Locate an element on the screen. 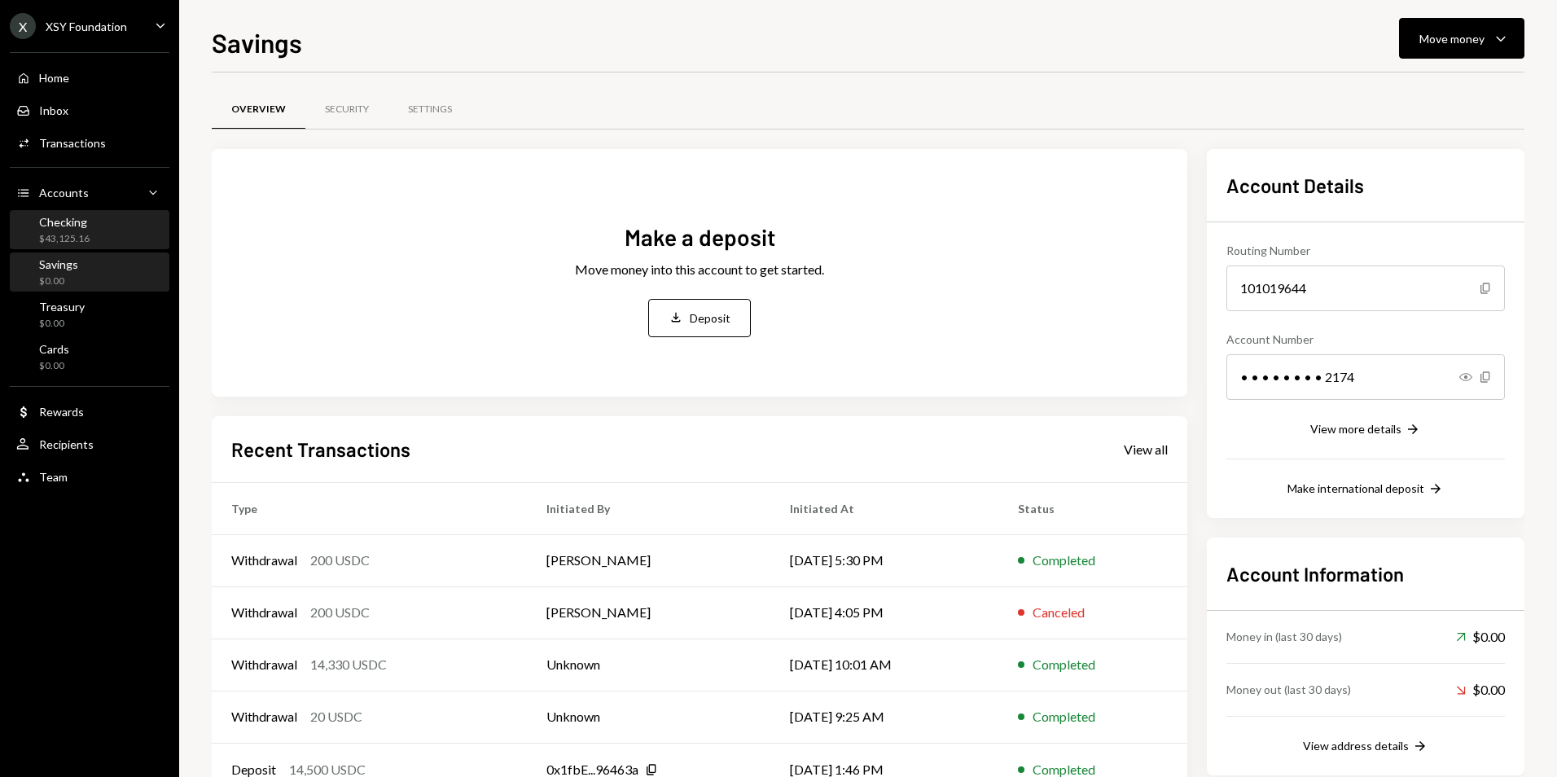  div: Move money into this account to get started. is located at coordinates (700, 270).